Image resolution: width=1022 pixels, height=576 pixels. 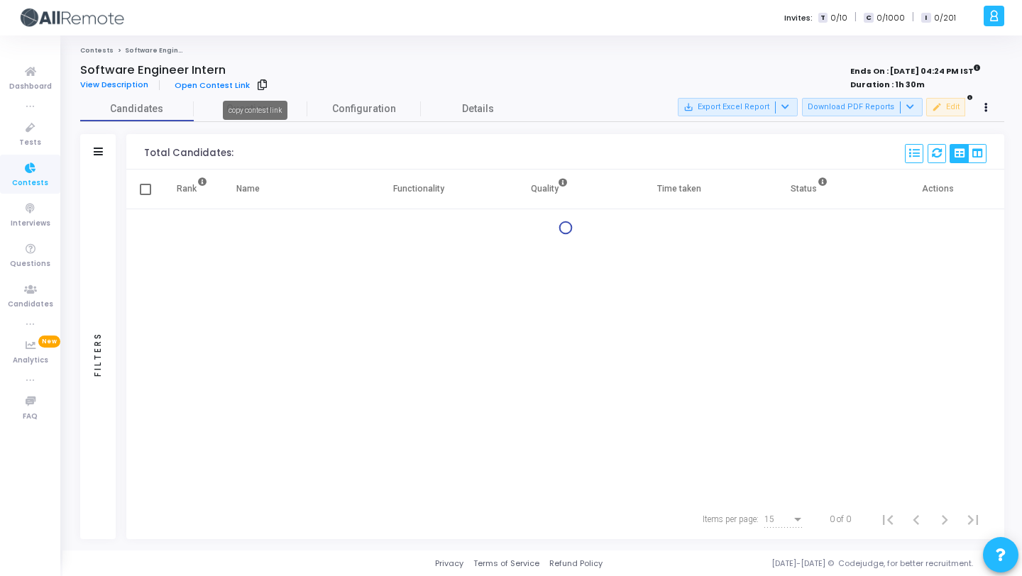 I want to click on a: Refund Policy, so click(x=576, y=564).